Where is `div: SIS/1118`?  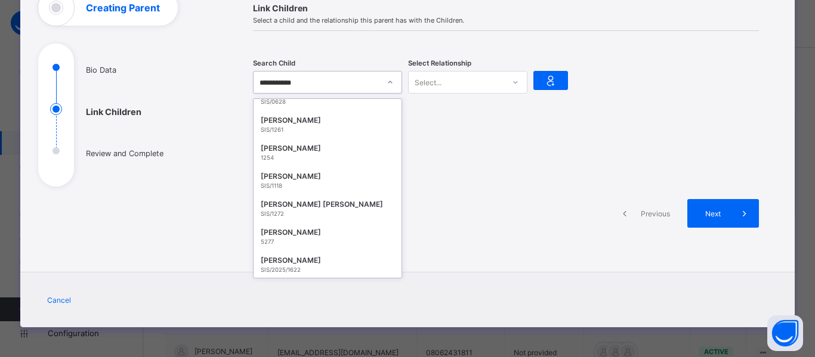 div: SIS/1118 is located at coordinates (328, 186).